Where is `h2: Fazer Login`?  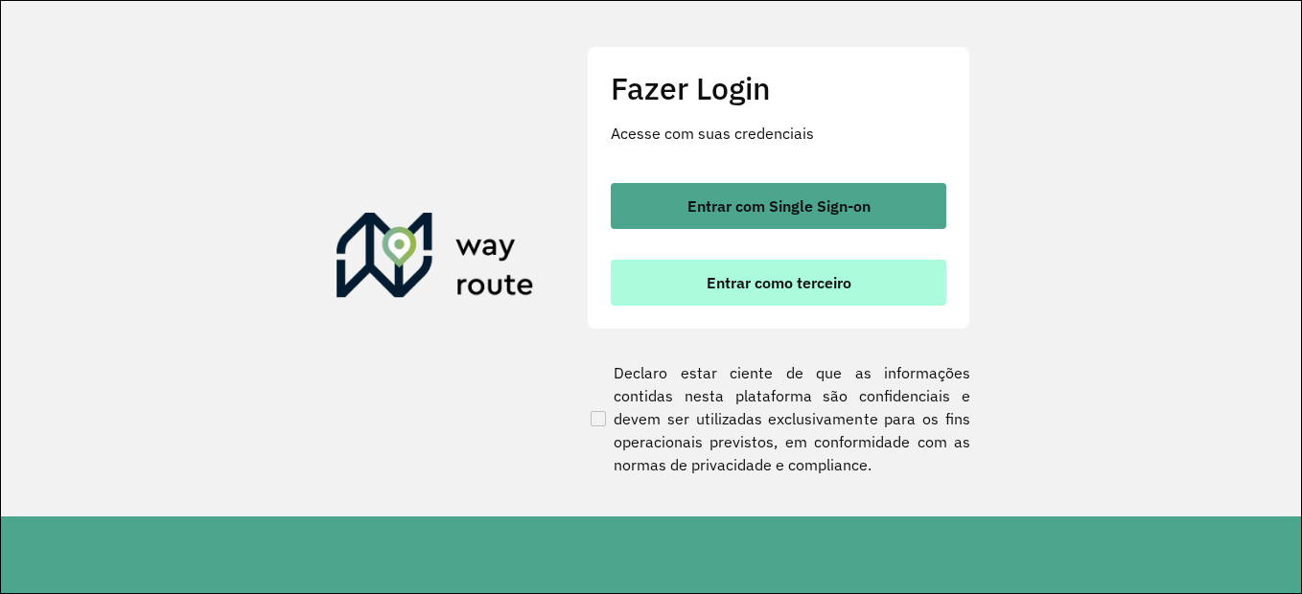 h2: Fazer Login is located at coordinates (778, 88).